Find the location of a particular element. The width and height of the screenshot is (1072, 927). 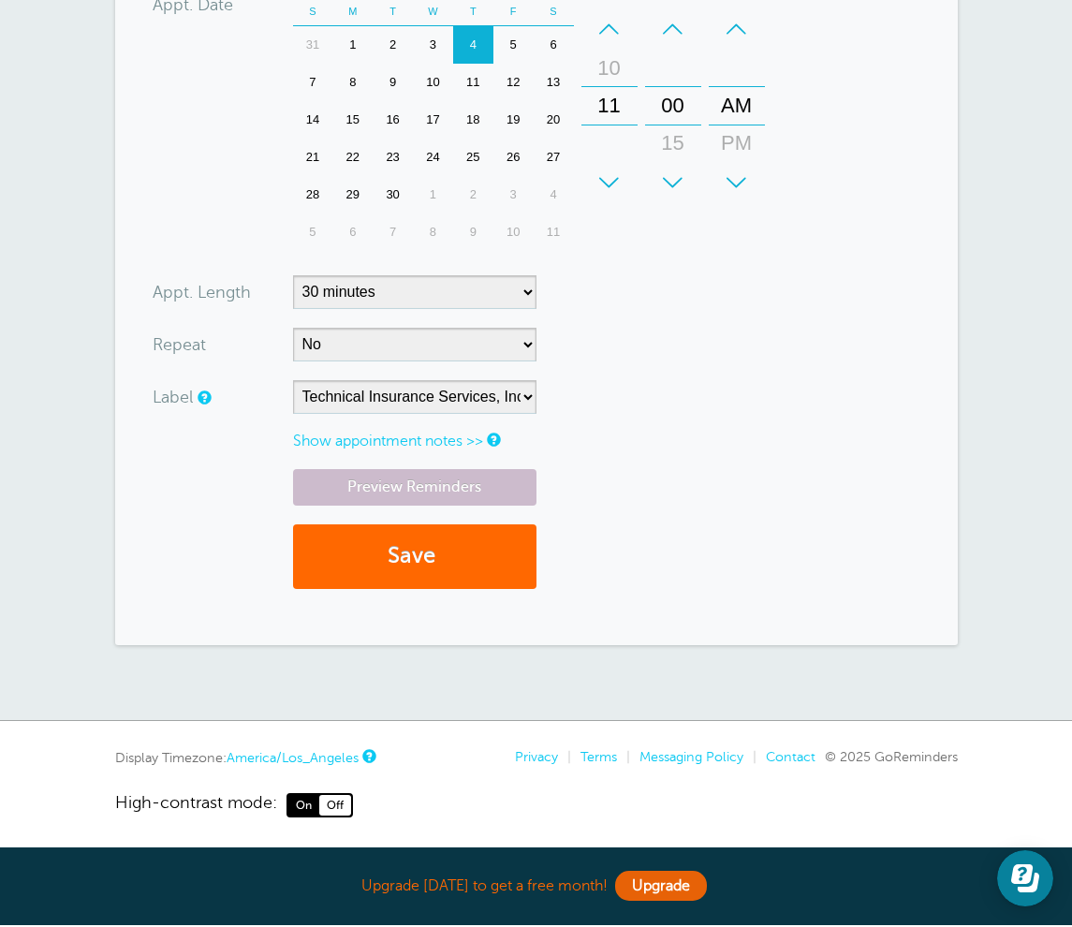

div: 4 is located at coordinates (473, 47).